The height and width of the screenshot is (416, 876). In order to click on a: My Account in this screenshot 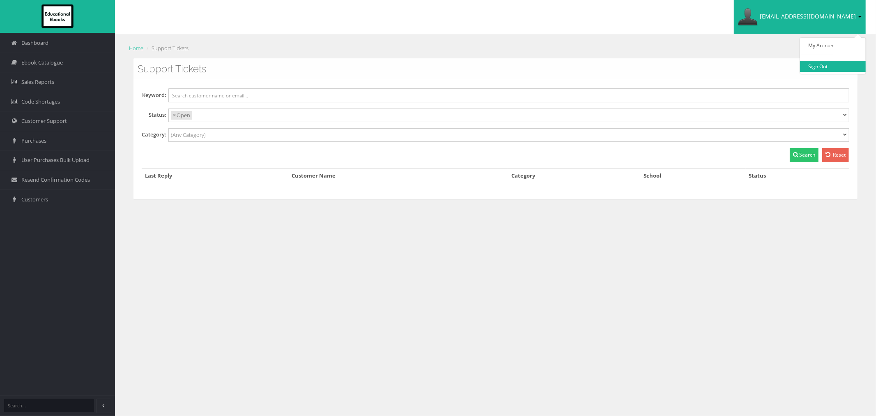, I will do `click(833, 45)`.